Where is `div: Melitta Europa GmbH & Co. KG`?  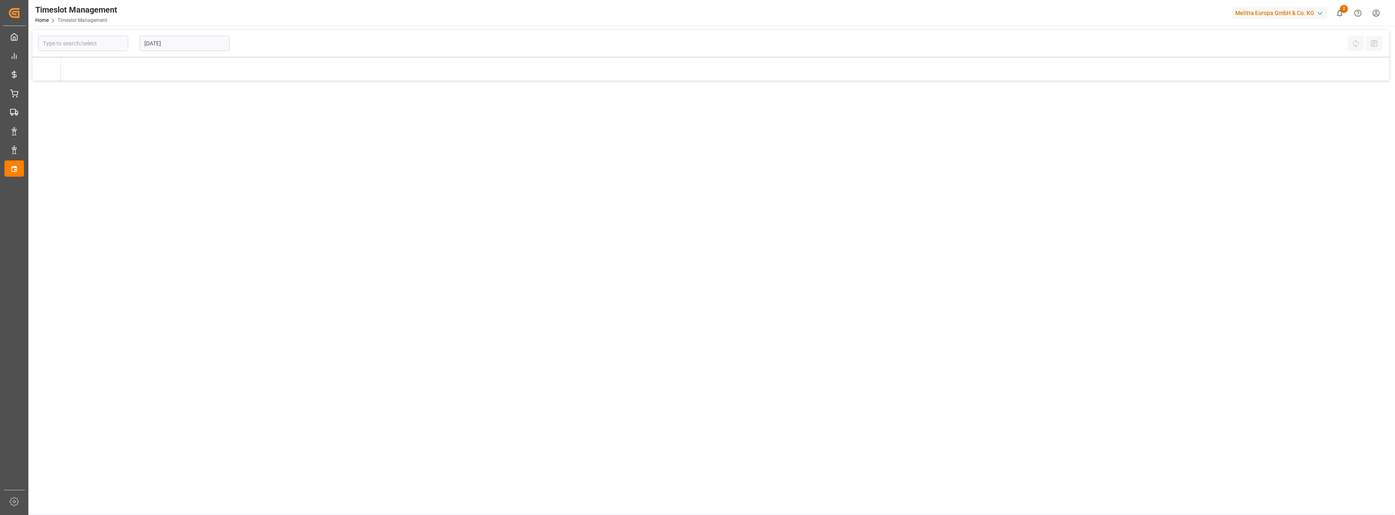
div: Melitta Europa GmbH & Co. KG is located at coordinates (1279, 13).